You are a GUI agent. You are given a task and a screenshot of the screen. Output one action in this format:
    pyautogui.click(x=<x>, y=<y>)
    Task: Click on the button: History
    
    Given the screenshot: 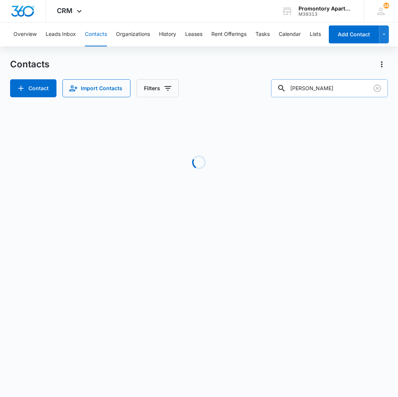 What is the action you would take?
    pyautogui.click(x=168, y=34)
    